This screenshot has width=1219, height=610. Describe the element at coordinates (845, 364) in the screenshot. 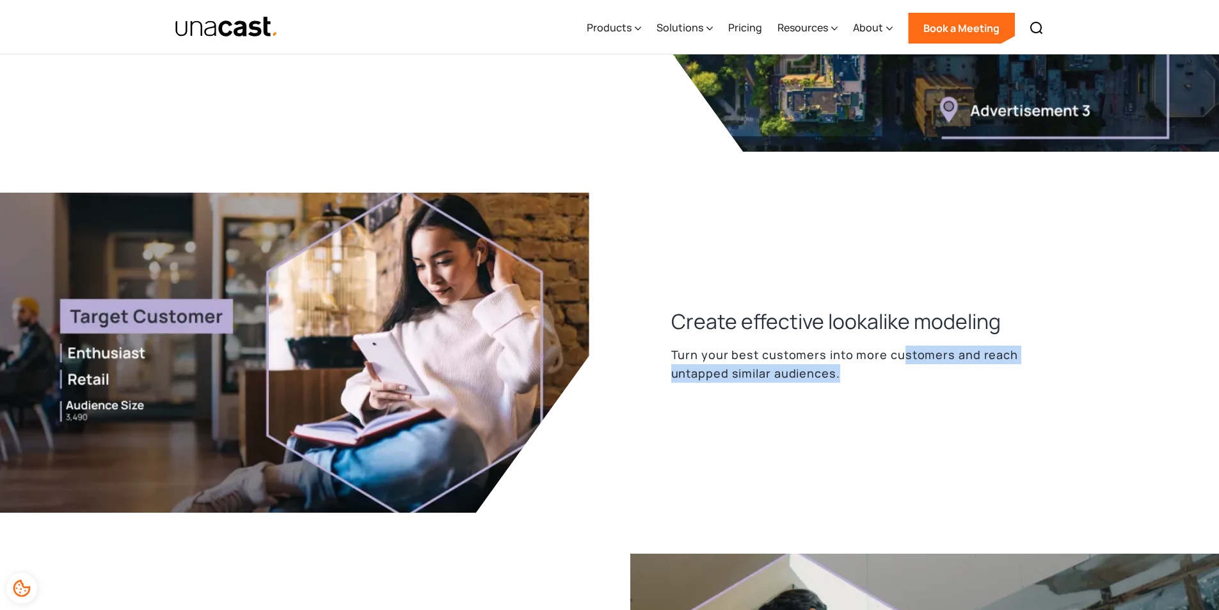

I see `p: Turn your best customers into more customers and reach untapped similar audiences.` at that location.